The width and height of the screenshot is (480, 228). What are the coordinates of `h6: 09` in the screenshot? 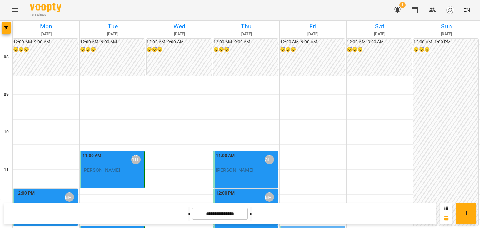 It's located at (6, 95).